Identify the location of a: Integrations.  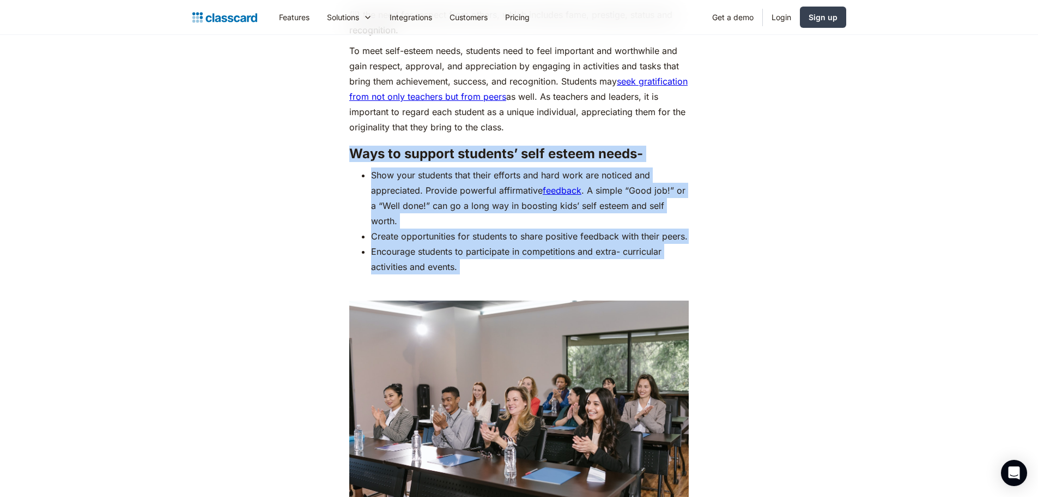
(411, 17).